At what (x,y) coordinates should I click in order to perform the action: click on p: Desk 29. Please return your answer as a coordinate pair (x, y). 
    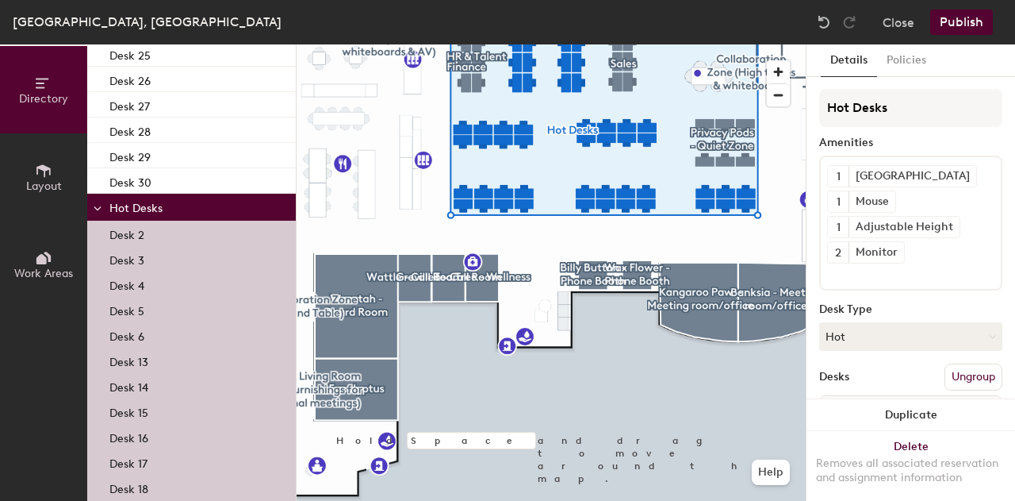
    Looking at the image, I should click on (130, 155).